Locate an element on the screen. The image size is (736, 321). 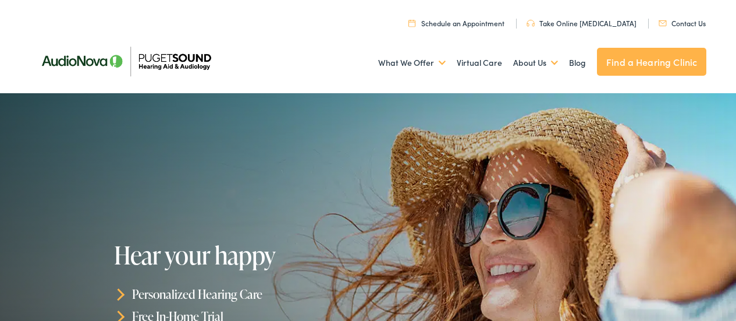
a: Contact Us is located at coordinates (682, 23).